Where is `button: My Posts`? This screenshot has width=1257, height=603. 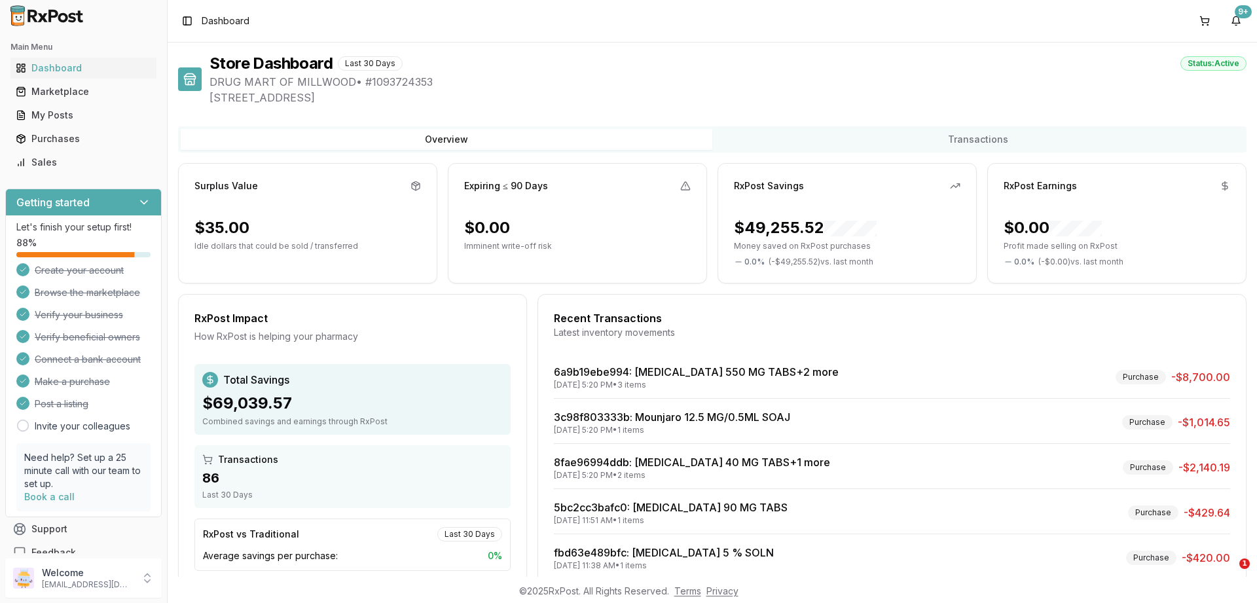 button: My Posts is located at coordinates (83, 115).